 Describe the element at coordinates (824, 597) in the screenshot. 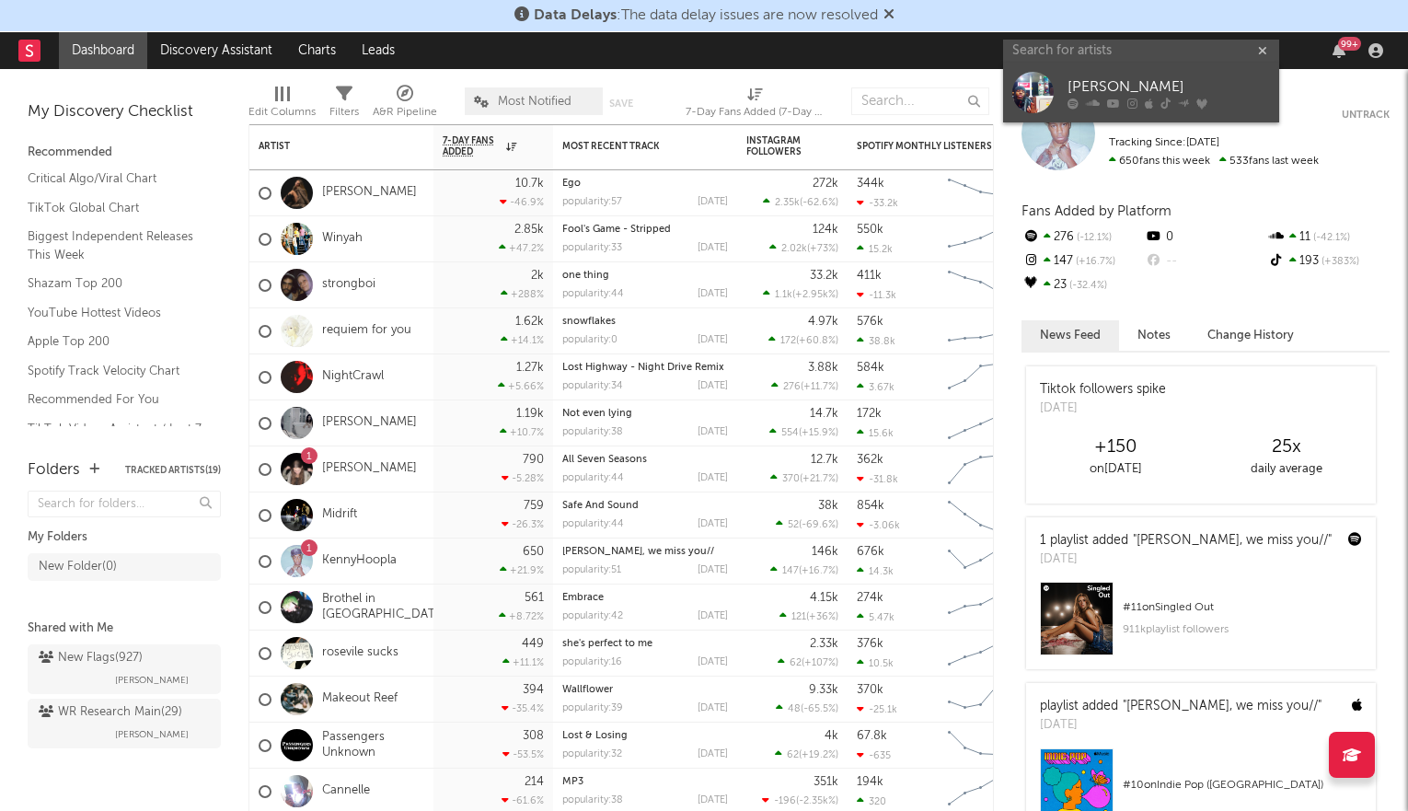

I see `div: 4.15k` at that location.